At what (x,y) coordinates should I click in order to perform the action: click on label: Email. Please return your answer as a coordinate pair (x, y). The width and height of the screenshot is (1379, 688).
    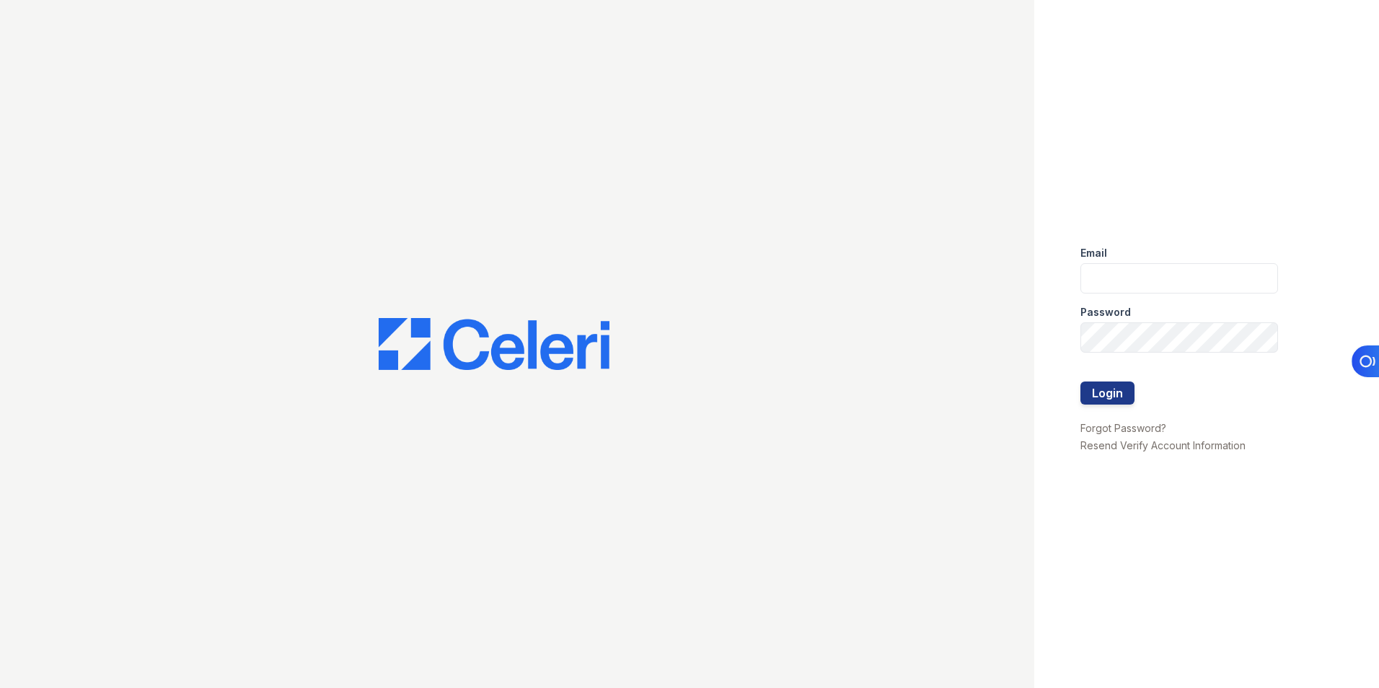
    Looking at the image, I should click on (1093, 253).